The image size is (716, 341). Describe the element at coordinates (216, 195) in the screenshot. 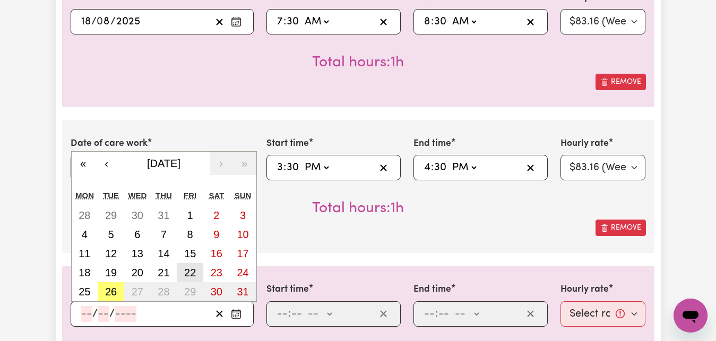

I see `abbr: Saturday` at that location.